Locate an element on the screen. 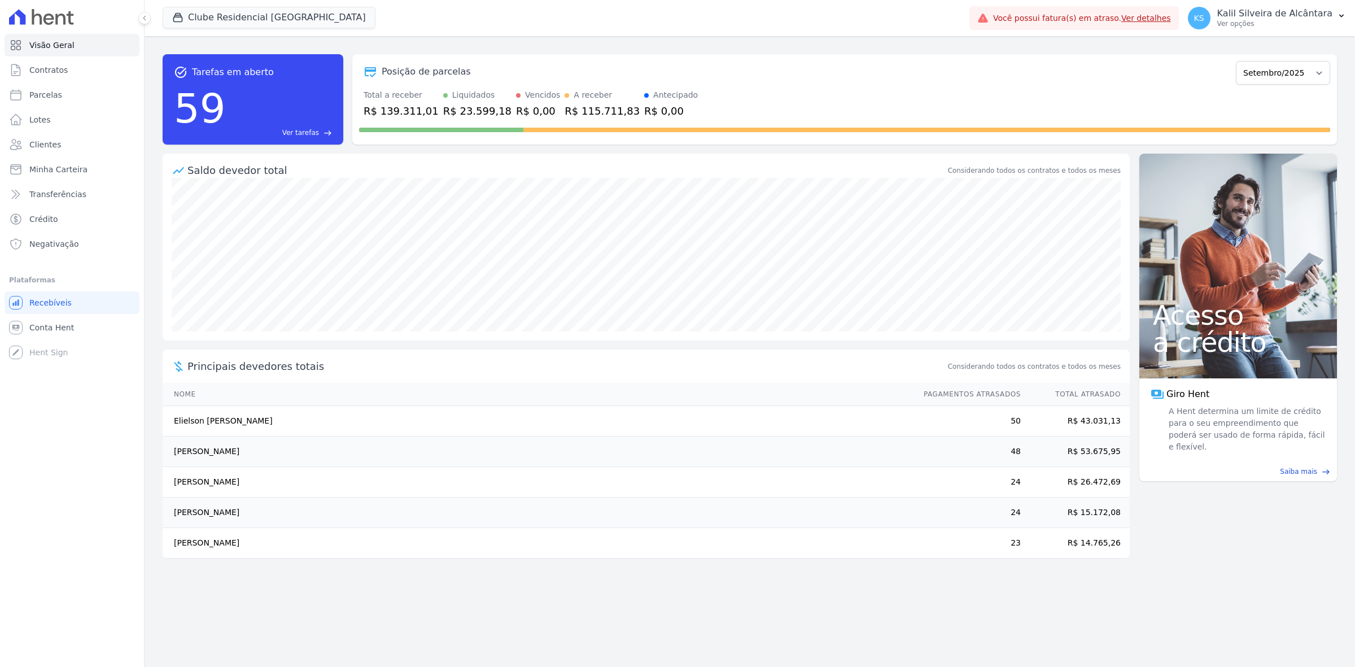 This screenshot has height=667, width=1355. td: 23 is located at coordinates (967, 543).